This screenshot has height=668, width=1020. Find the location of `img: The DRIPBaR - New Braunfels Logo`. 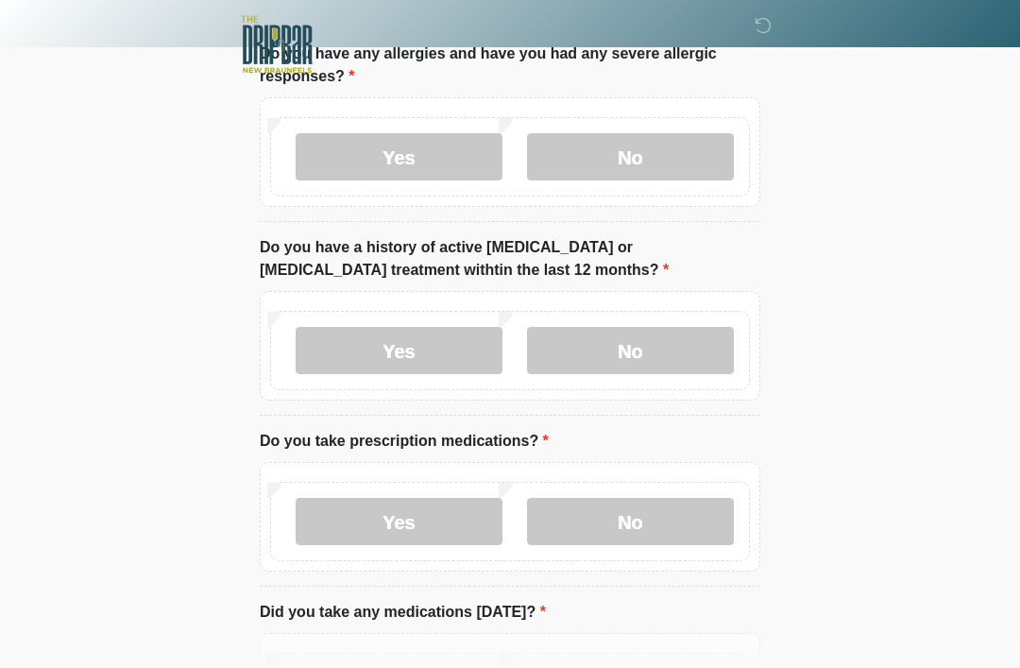

img: The DRIPBaR - New Braunfels Logo is located at coordinates (277, 44).